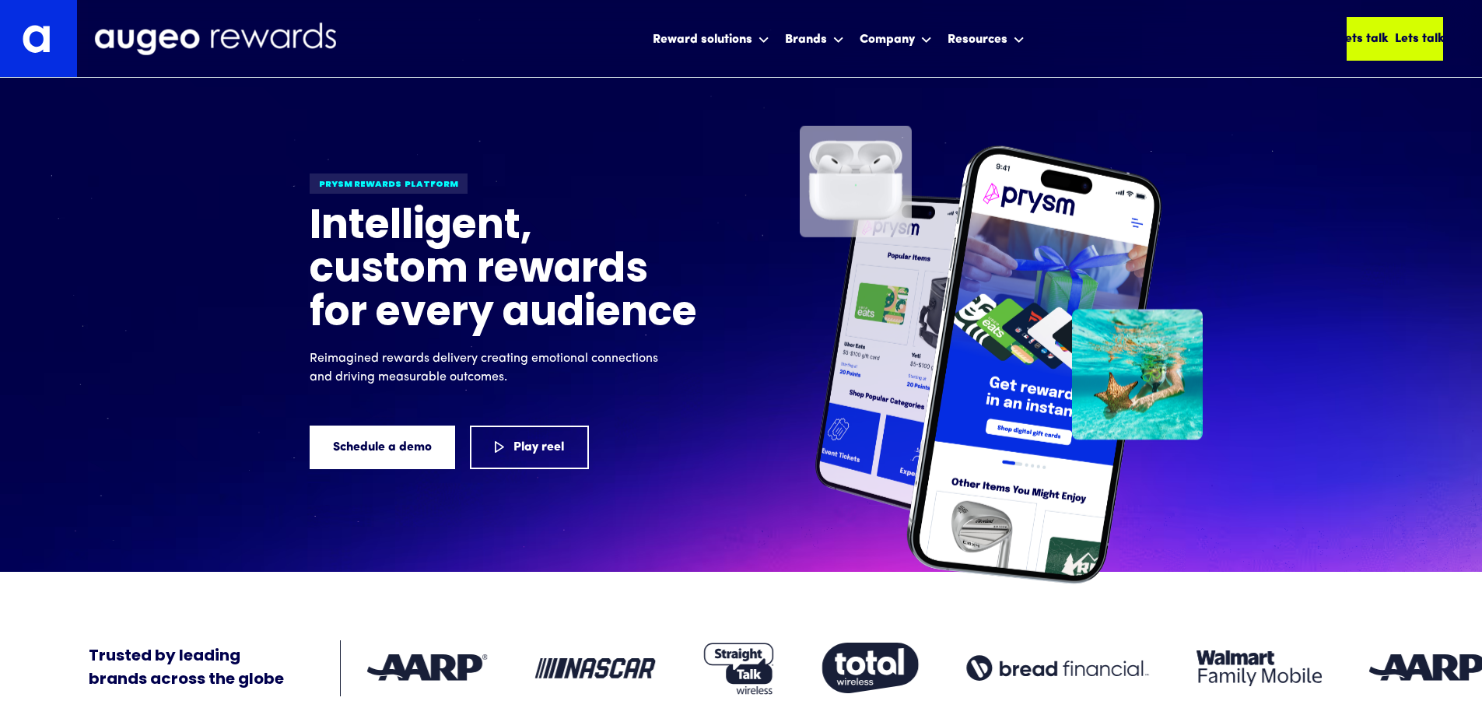 The image size is (1482, 715). What do you see at coordinates (489, 368) in the screenshot?
I see `p: Reimagined rewards delivery creating emotional connections and driving measurable outcomes.` at bounding box center [489, 368].